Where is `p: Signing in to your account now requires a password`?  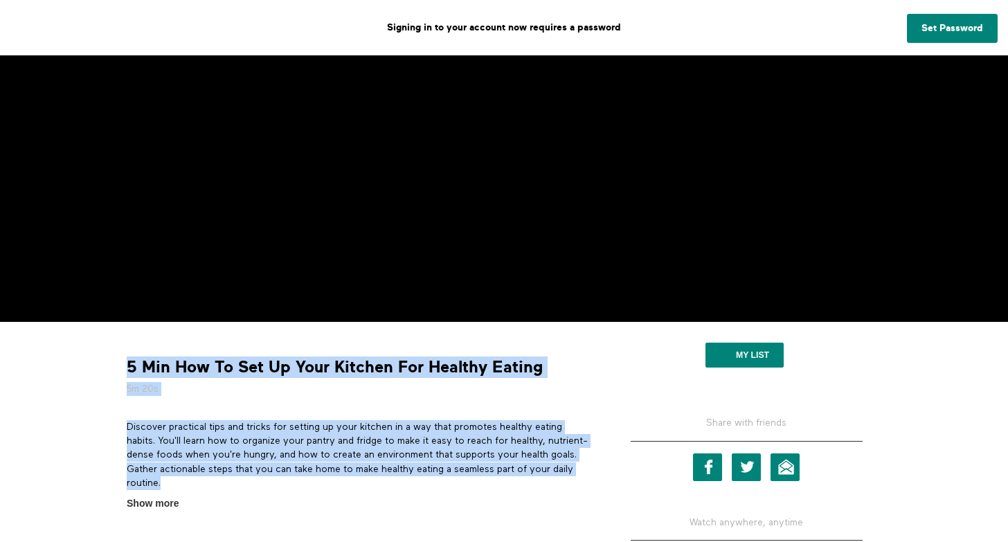
p: Signing in to your account now requires a password is located at coordinates (504, 28).